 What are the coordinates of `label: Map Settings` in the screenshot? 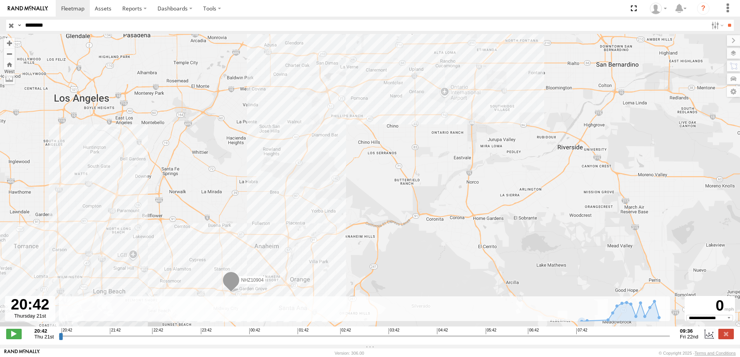 It's located at (733, 92).